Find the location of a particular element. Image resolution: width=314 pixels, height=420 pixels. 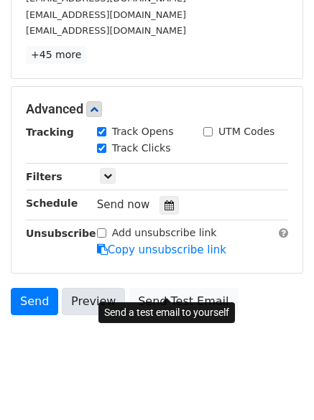

strong: Filters is located at coordinates (44, 176).